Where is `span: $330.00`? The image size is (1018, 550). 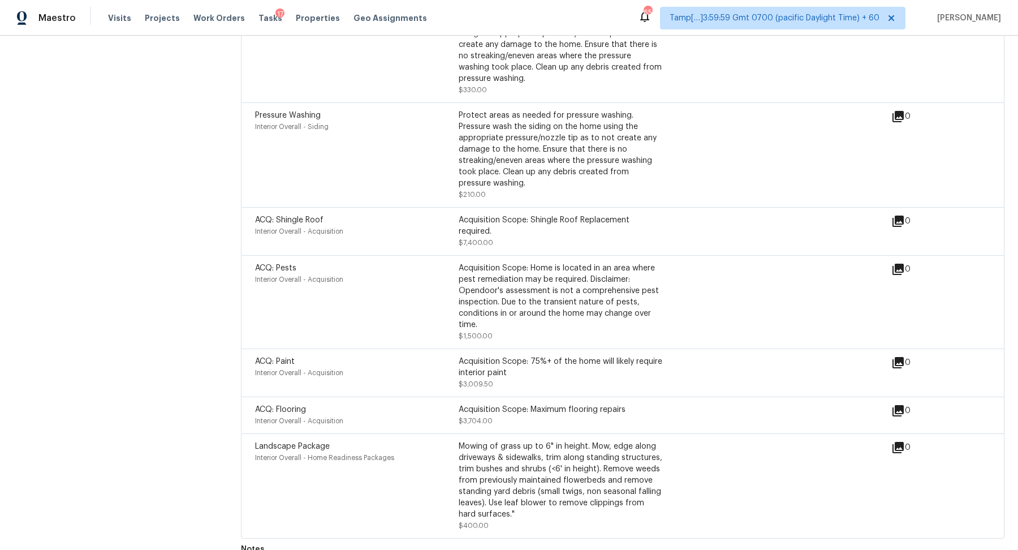 span: $330.00 is located at coordinates (473, 90).